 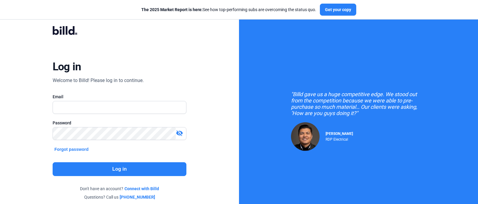 What do you see at coordinates (338, 10) in the screenshot?
I see `button: Get your copy` at bounding box center [338, 10].